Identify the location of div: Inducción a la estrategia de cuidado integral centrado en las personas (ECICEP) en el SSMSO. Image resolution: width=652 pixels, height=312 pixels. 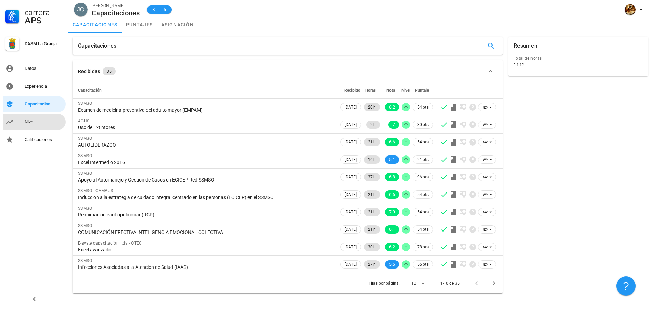
(206, 197).